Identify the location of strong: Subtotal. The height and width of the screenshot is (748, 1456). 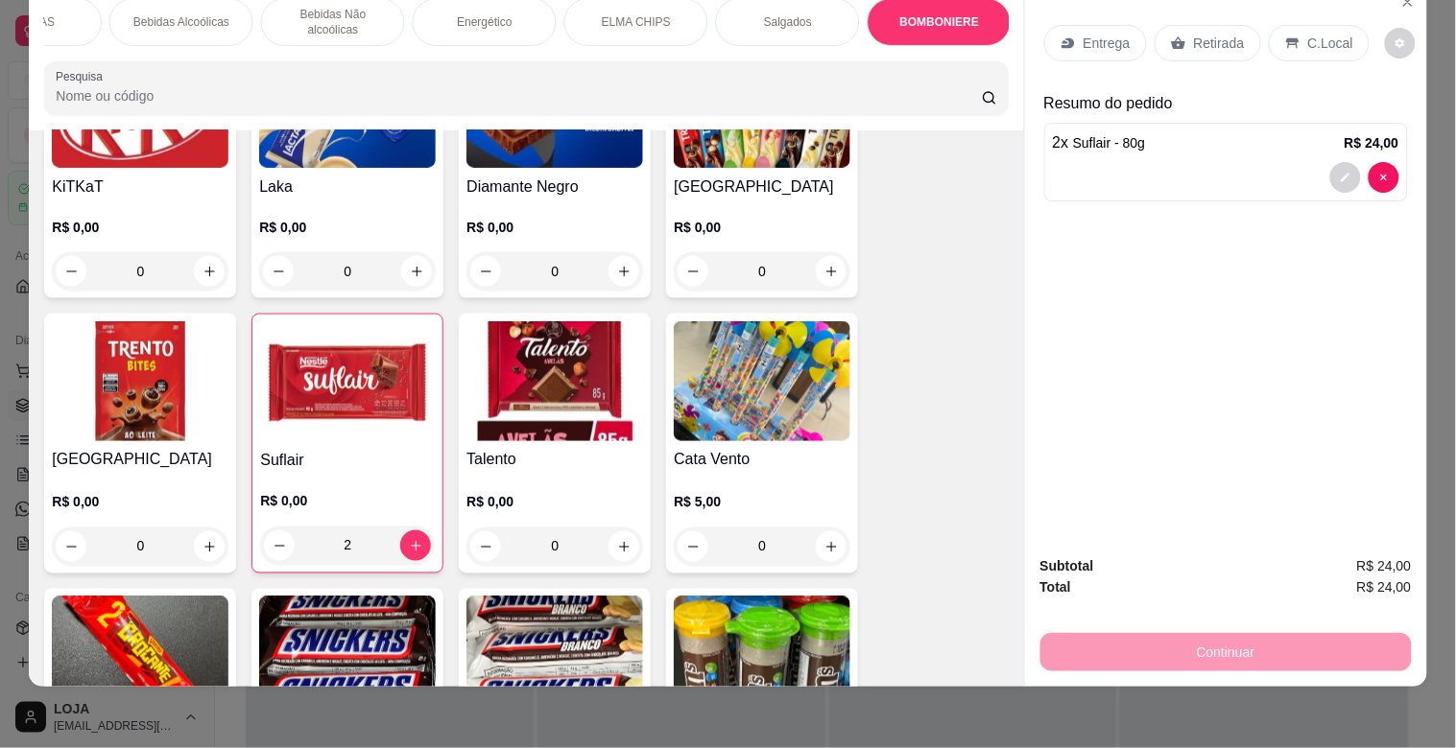
(1067, 566).